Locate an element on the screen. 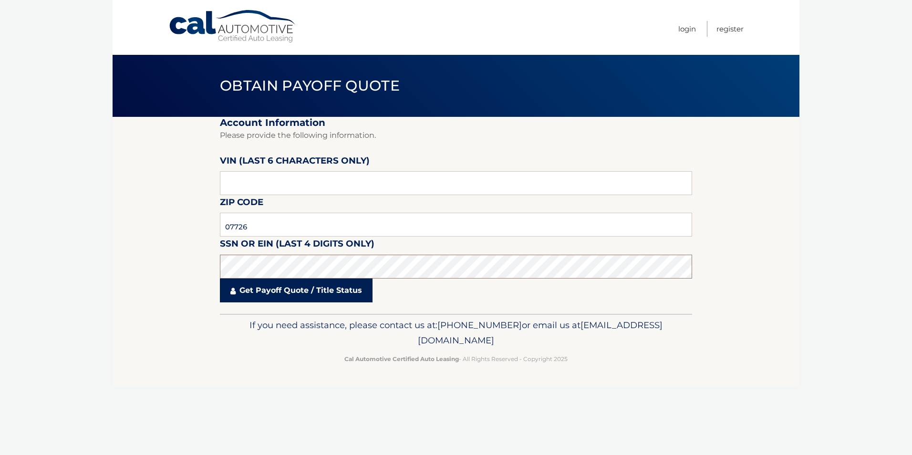 Image resolution: width=912 pixels, height=455 pixels. label: Zip Code is located at coordinates (241, 204).